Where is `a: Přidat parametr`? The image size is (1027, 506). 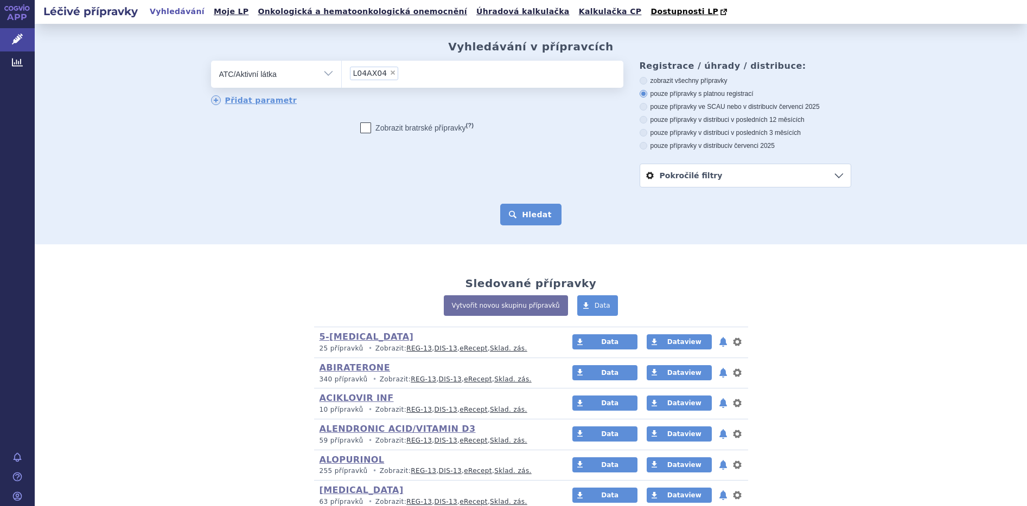 a: Přidat parametr is located at coordinates (254, 100).